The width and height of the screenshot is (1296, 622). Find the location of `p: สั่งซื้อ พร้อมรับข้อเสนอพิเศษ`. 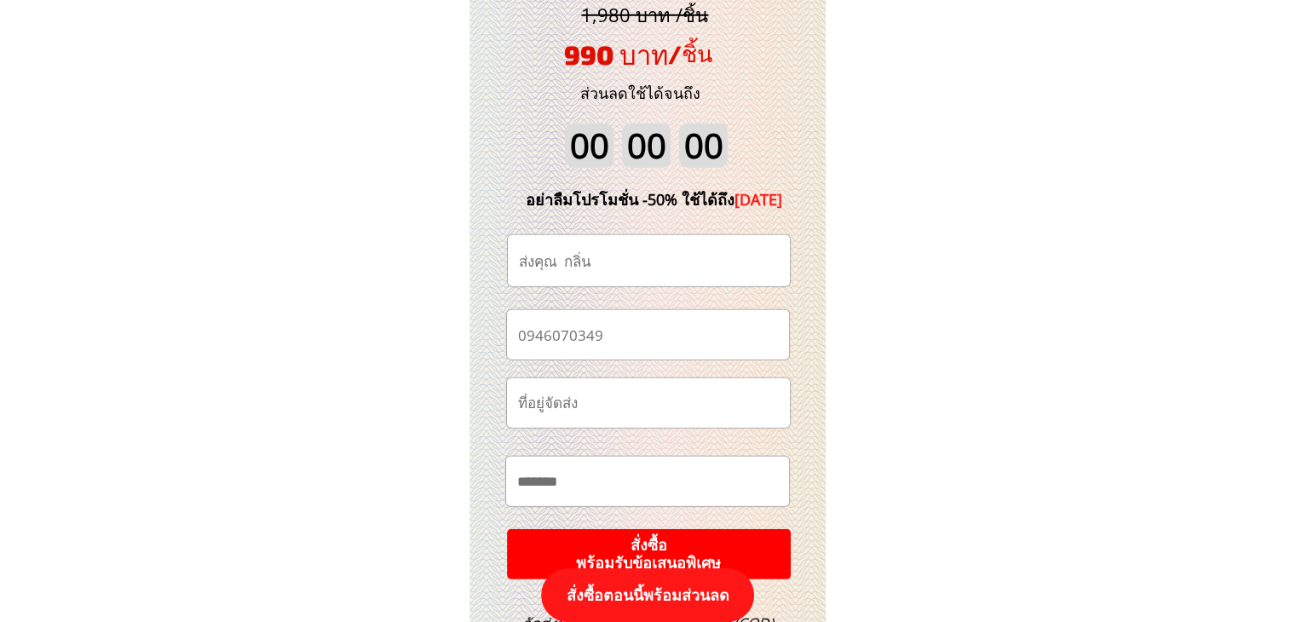

p: สั่งซื้อ พร้อมรับข้อเสนอพิเศษ is located at coordinates (648, 554).